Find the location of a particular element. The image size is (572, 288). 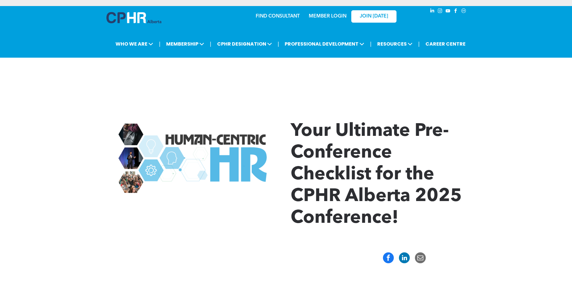

span: MEMBERSHIP is located at coordinates (185, 44).